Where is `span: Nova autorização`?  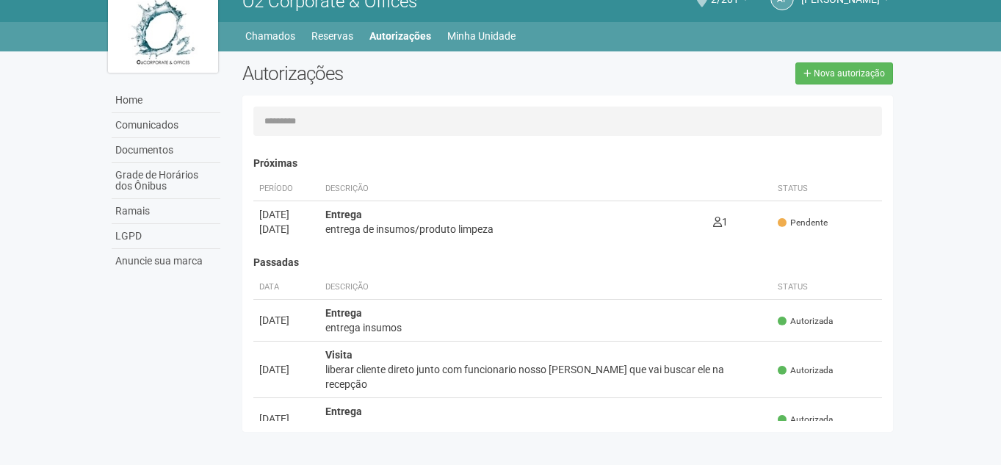
span: Nova autorização is located at coordinates (849, 73).